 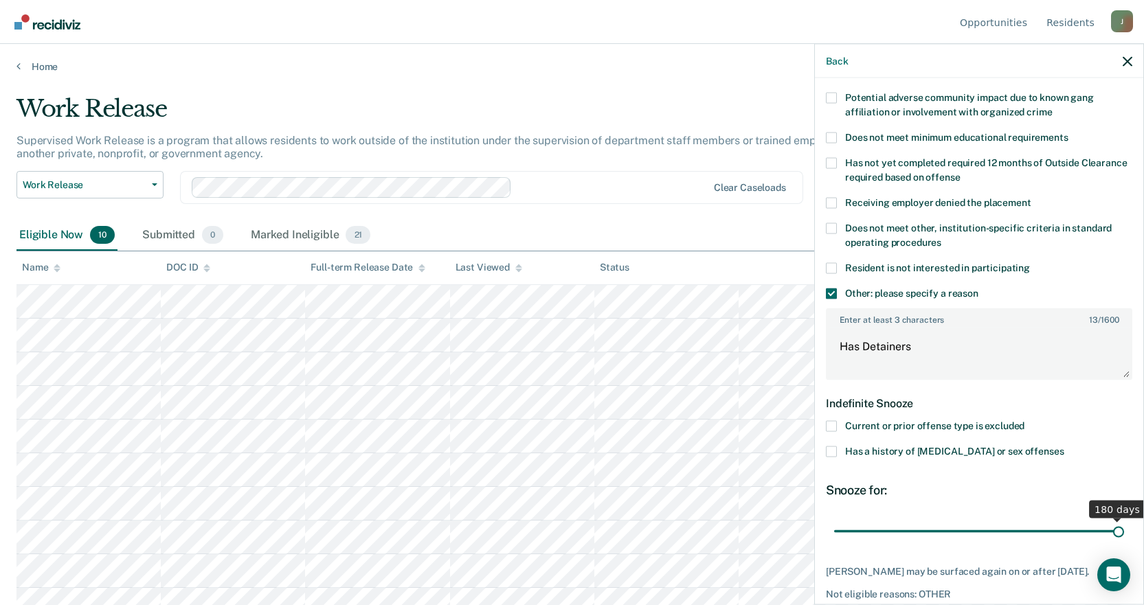 What do you see at coordinates (979, 490) in the screenshot?
I see `div: Snooze for:` at bounding box center [979, 490].